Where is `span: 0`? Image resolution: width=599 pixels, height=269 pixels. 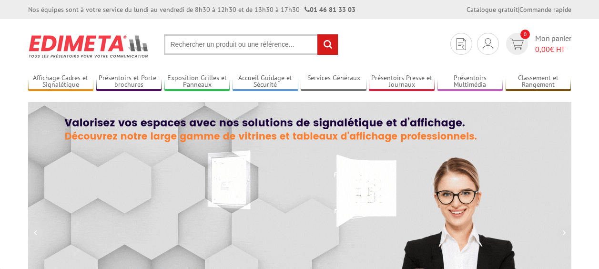
span: 0 is located at coordinates (525, 34).